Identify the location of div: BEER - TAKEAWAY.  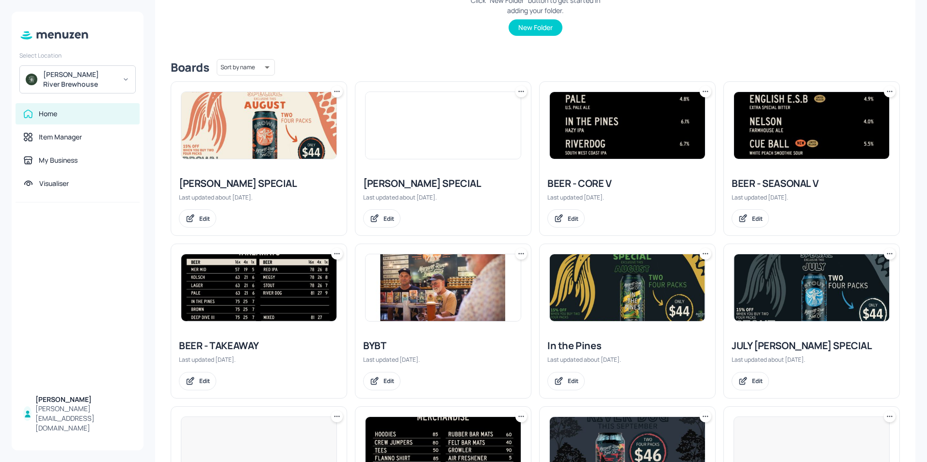
(259, 346).